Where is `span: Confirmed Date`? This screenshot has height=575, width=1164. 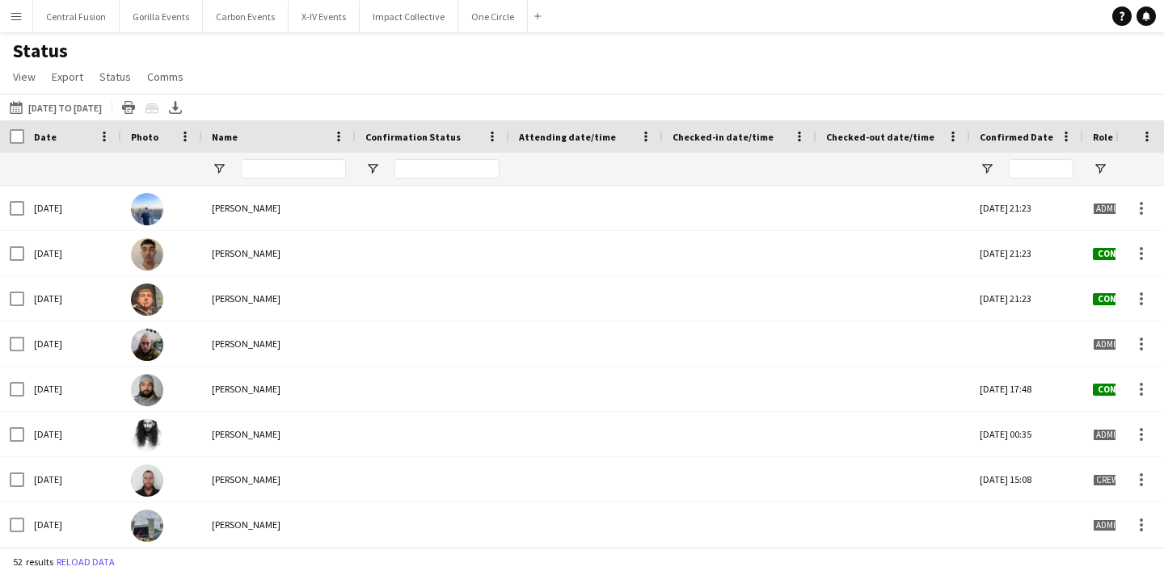 span: Confirmed Date is located at coordinates (1016, 137).